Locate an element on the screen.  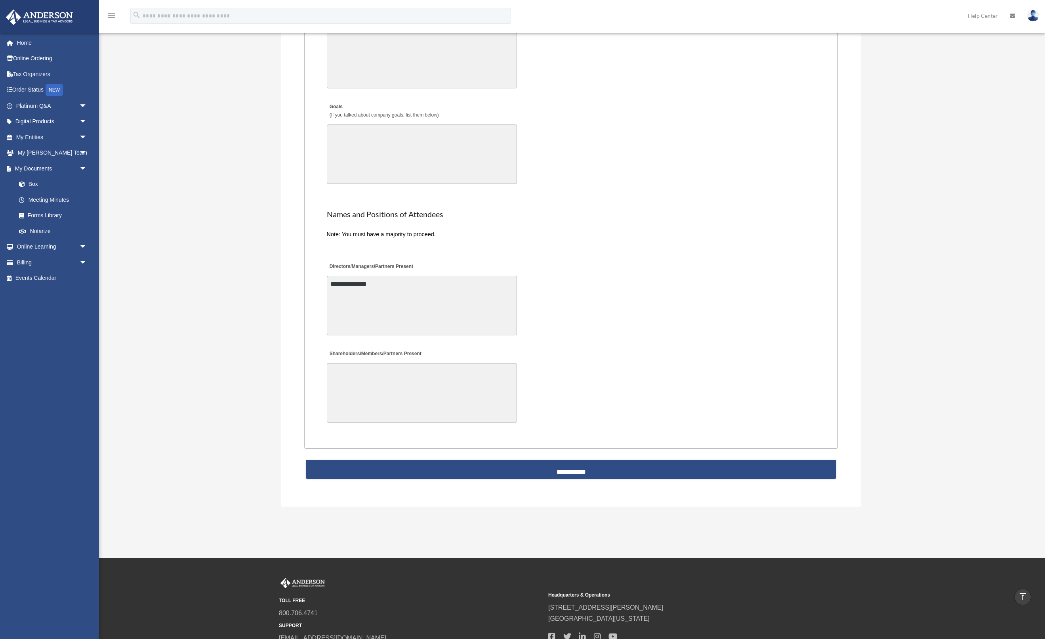
a: Meeting Minutes is located at coordinates (53, 200).